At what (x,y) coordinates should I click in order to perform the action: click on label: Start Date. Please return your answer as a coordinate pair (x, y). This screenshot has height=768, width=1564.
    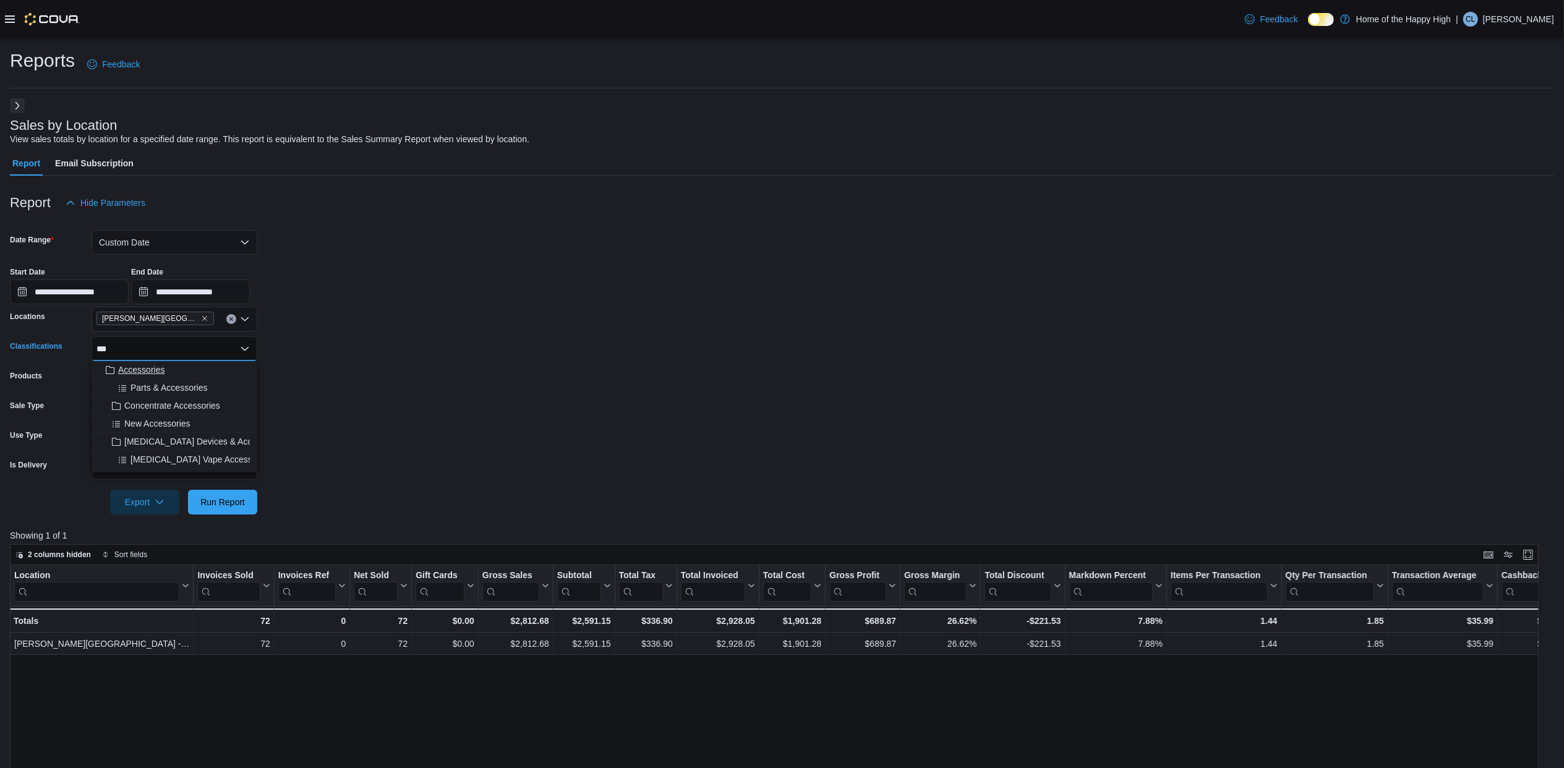
    Looking at the image, I should click on (27, 272).